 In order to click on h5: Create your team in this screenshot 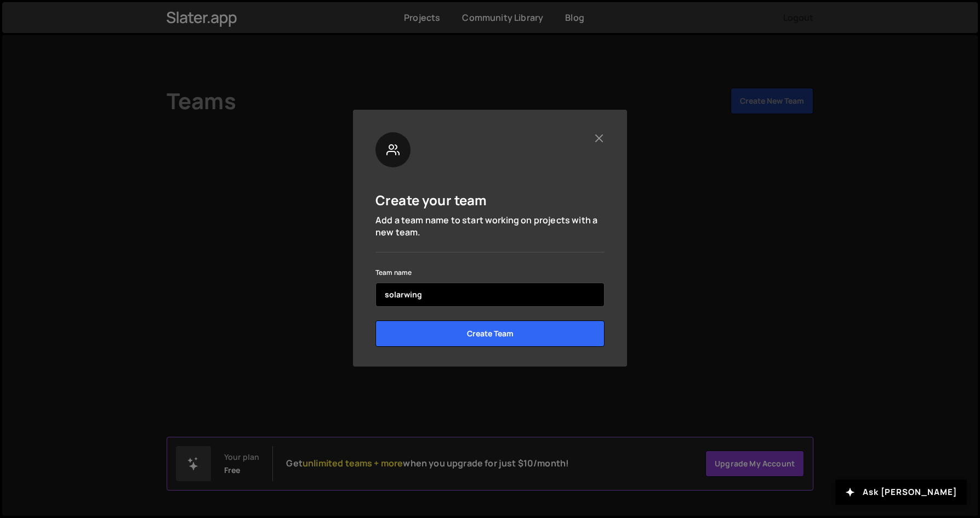, I will do `click(431, 200)`.